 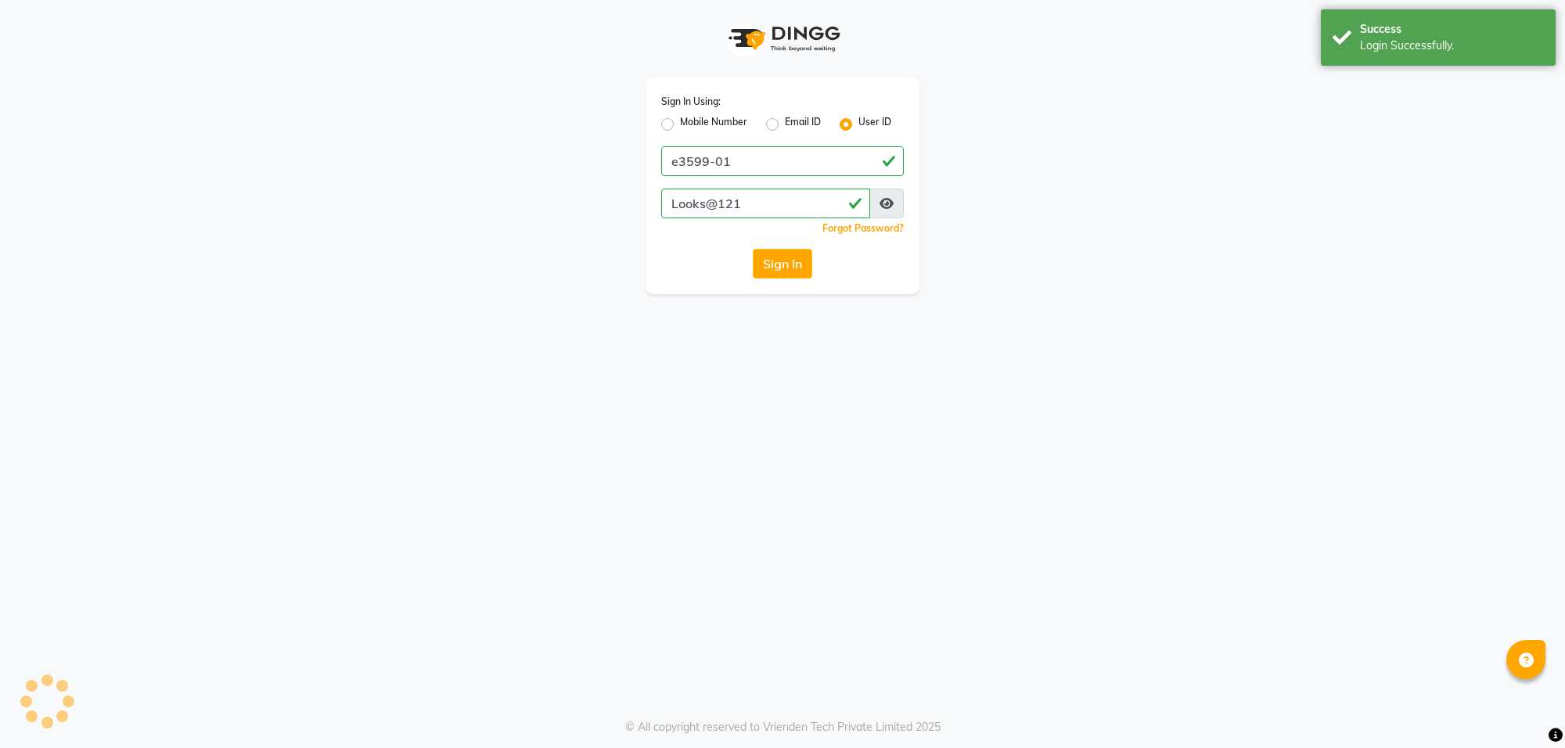 What do you see at coordinates (1451, 29) in the screenshot?
I see `div: Success` at bounding box center [1451, 29].